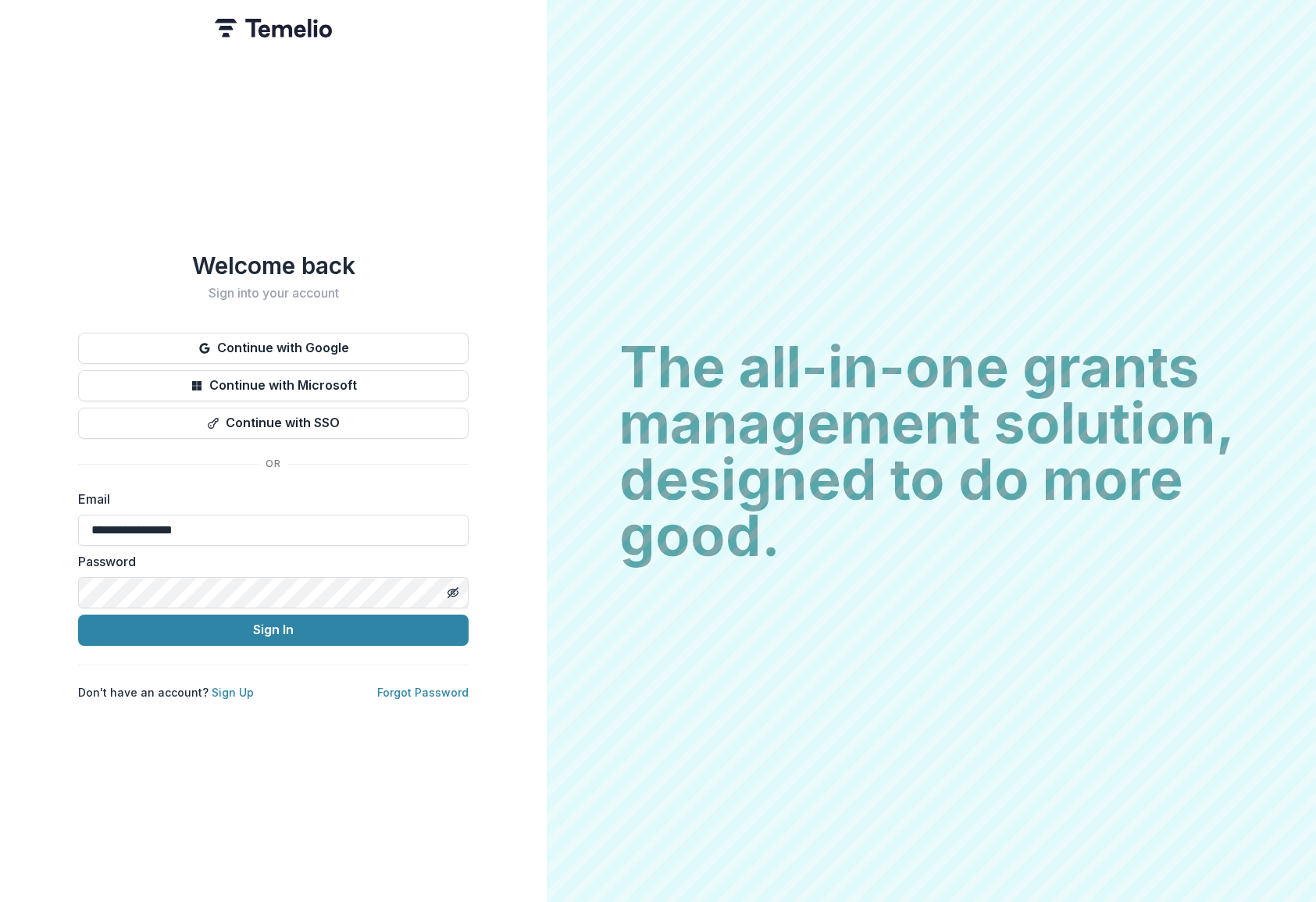  Describe the element at coordinates (274, 293) in the screenshot. I see `h2: Sign into your account` at that location.